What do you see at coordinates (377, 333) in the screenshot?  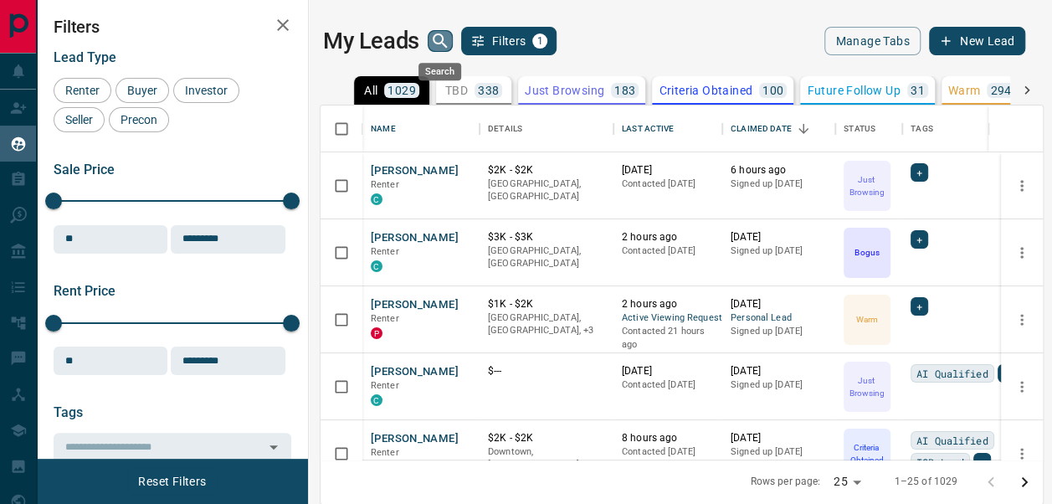 I see `div: property.ca` at bounding box center [377, 333].